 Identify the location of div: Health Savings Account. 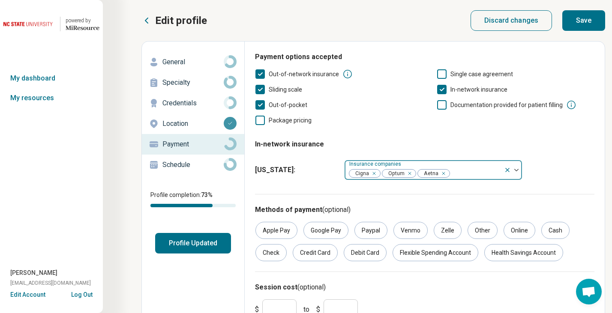
(524, 253).